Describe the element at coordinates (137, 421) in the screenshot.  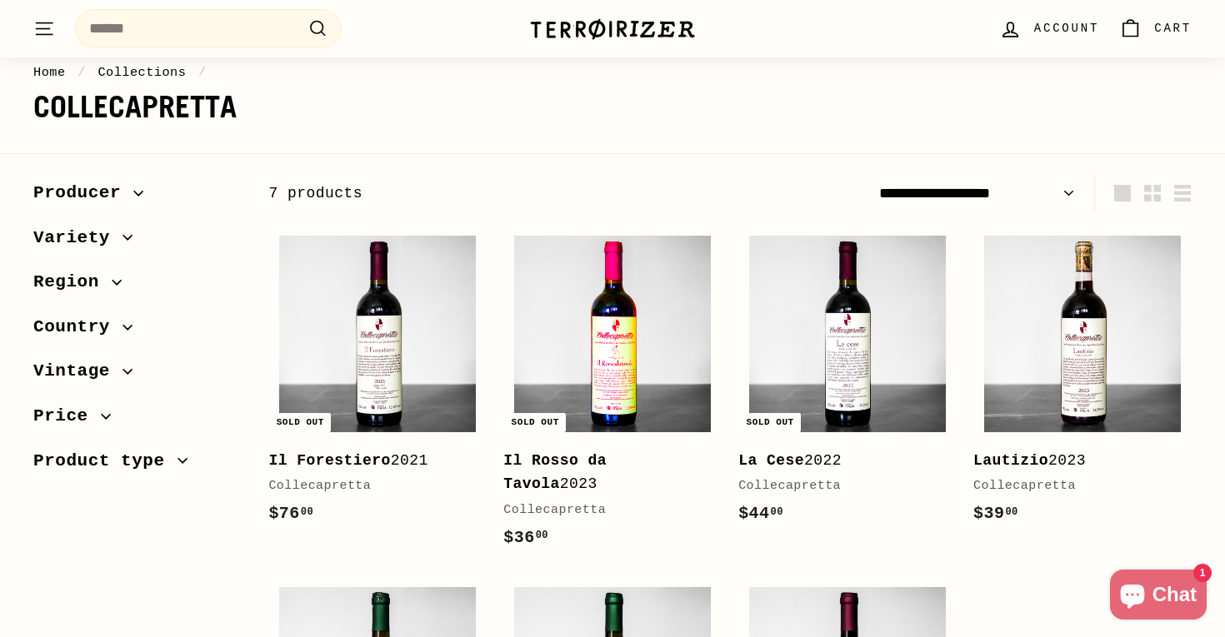
I see `button: Price` at that location.